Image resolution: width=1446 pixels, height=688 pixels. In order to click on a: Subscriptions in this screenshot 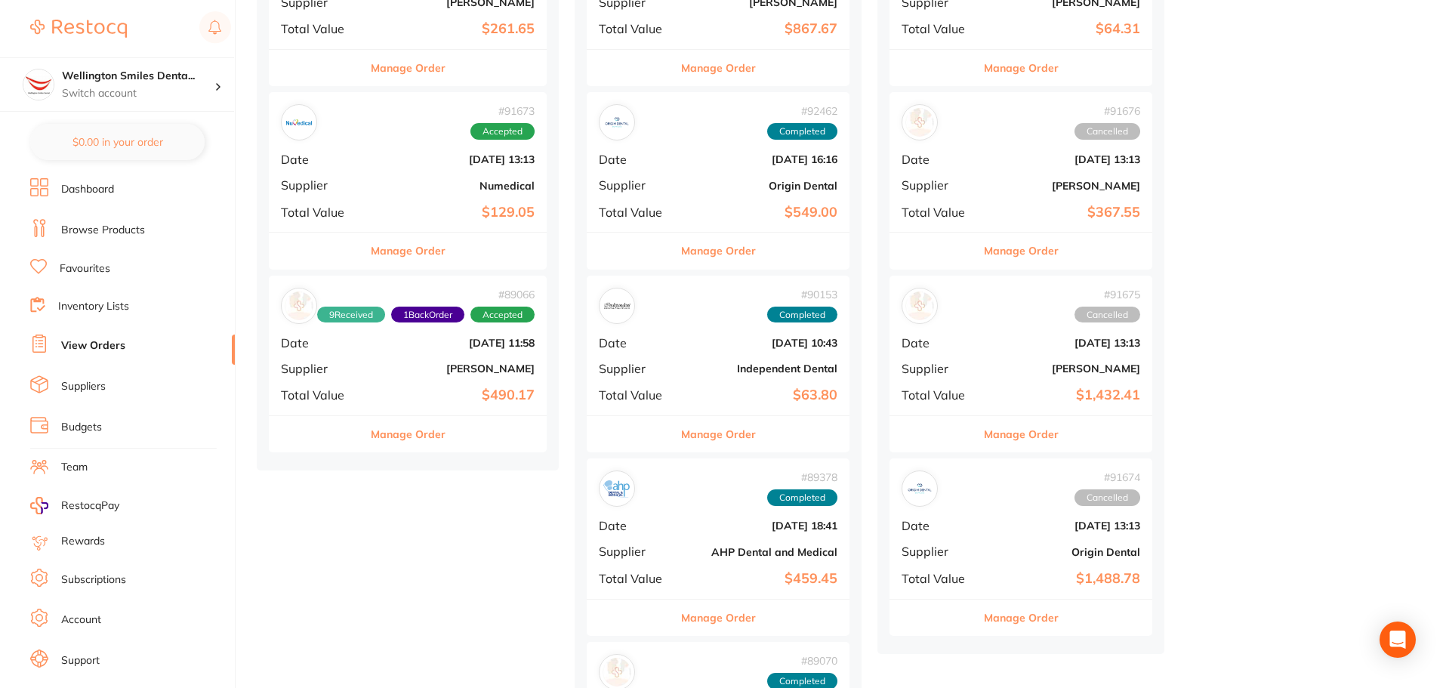, I will do `click(94, 580)`.